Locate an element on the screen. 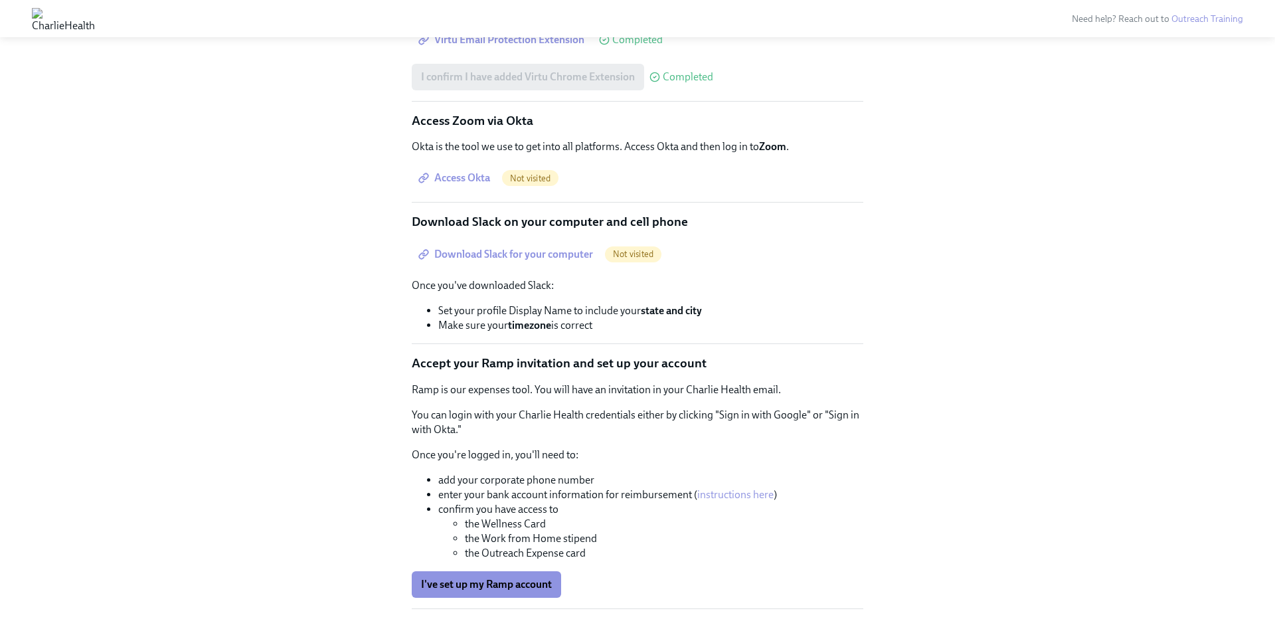 The height and width of the screenshot is (643, 1275). p: Okta is the tool we use to get into all platforms. Access Okta and then log in to . is located at coordinates (637, 147).